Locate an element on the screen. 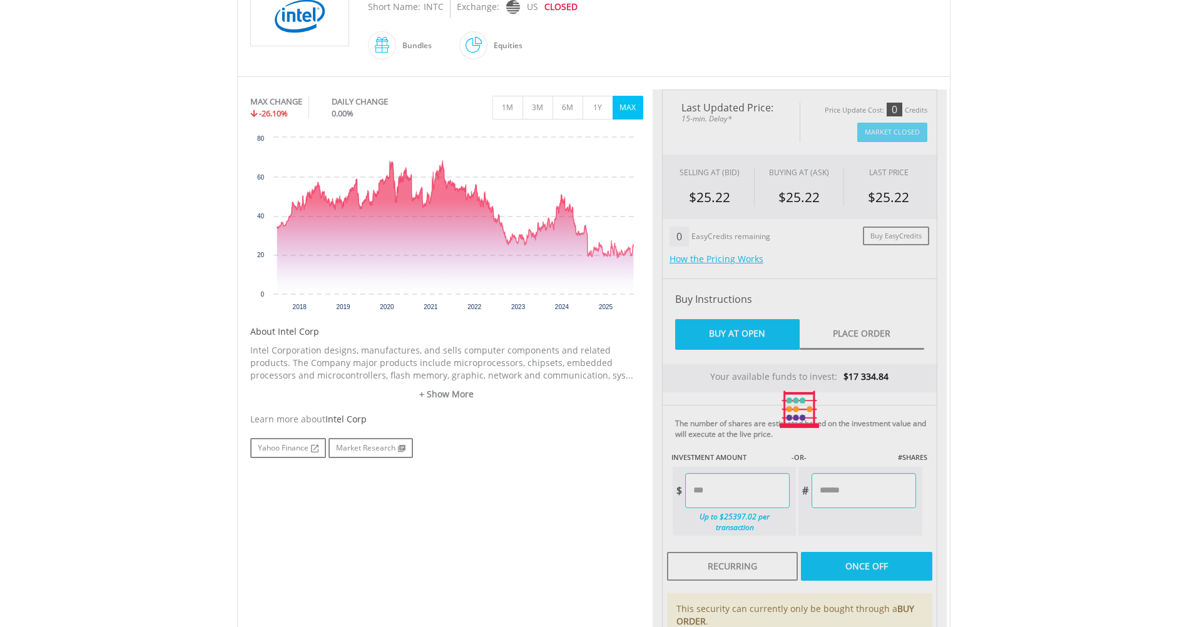  text: 2018 is located at coordinates (299, 307).